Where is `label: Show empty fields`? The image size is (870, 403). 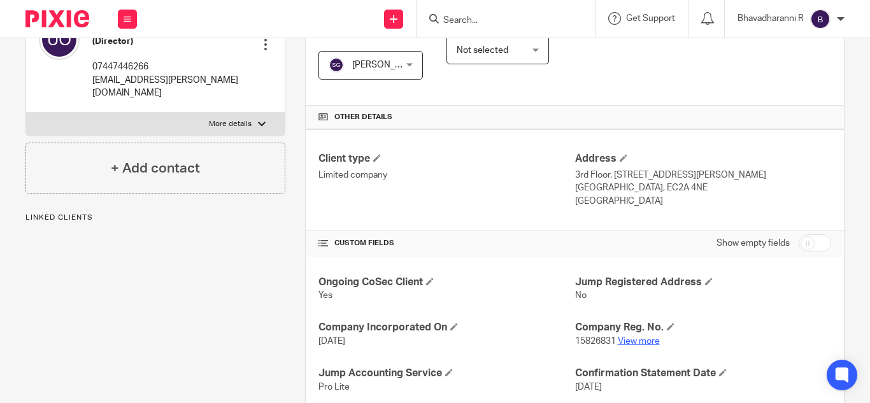
label: Show empty fields is located at coordinates (753, 243).